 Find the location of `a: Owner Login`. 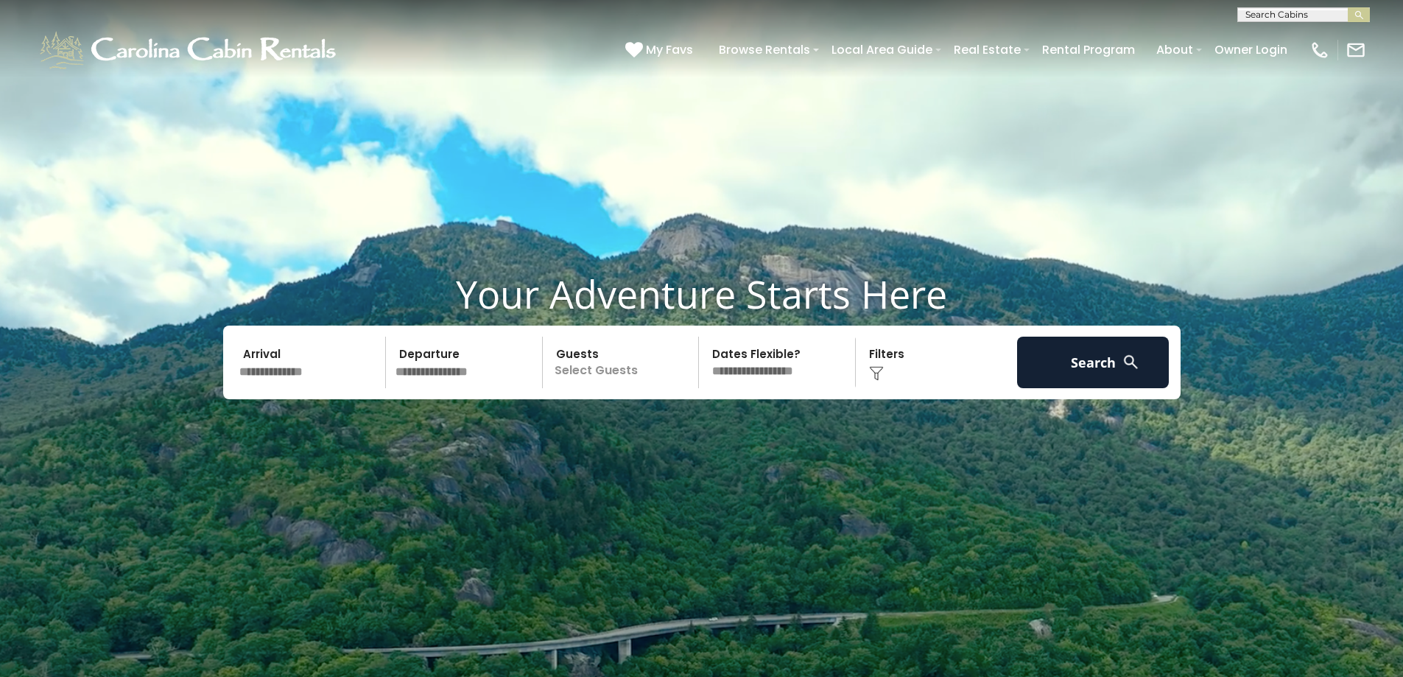

a: Owner Login is located at coordinates (1251, 49).